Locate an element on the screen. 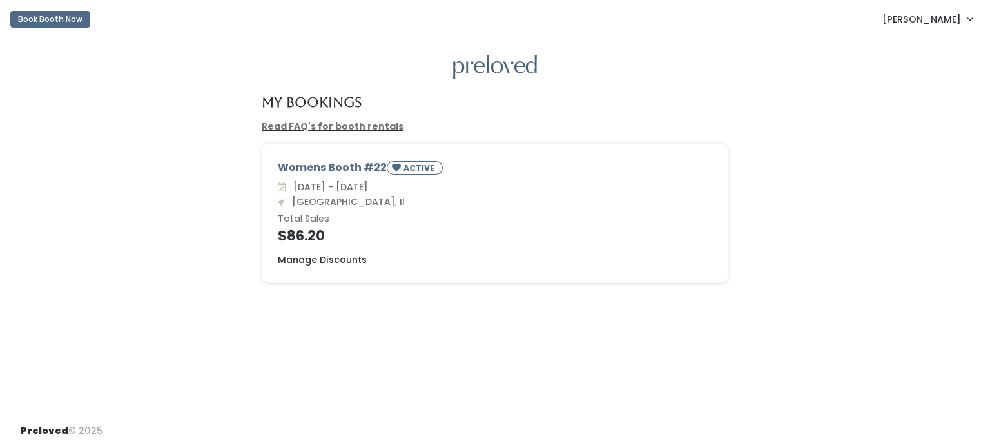 Image resolution: width=990 pixels, height=448 pixels. span: Preloved is located at coordinates (44, 430).